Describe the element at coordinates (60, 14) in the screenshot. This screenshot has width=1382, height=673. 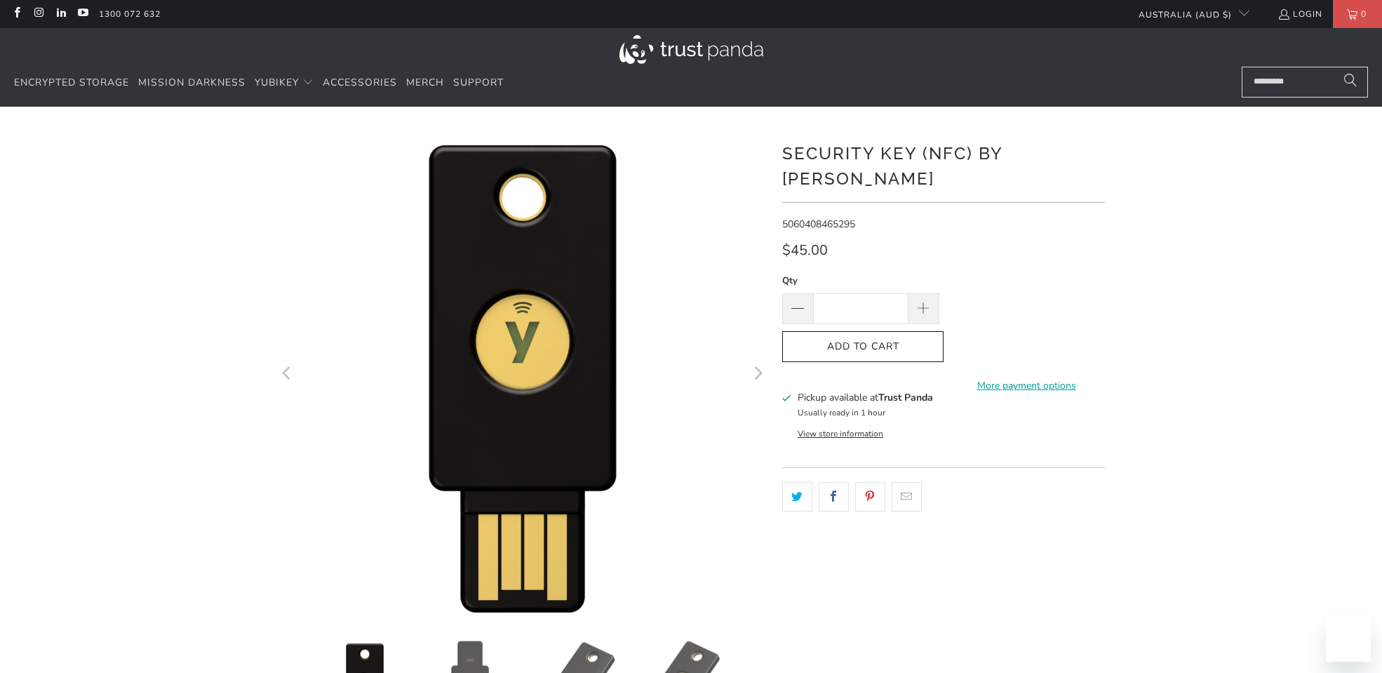
I see `a: Trust Panda Australia on LinkedIn` at that location.